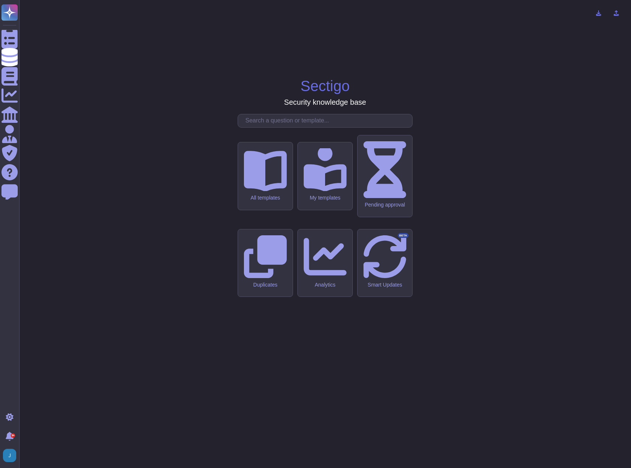 Image resolution: width=631 pixels, height=468 pixels. Describe the element at coordinates (10, 455) in the screenshot. I see `img: user` at that location.